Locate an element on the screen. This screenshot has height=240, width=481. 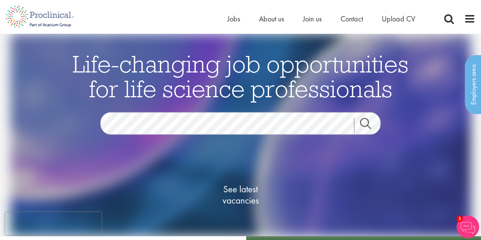
span: Upload CV is located at coordinates (398, 19).